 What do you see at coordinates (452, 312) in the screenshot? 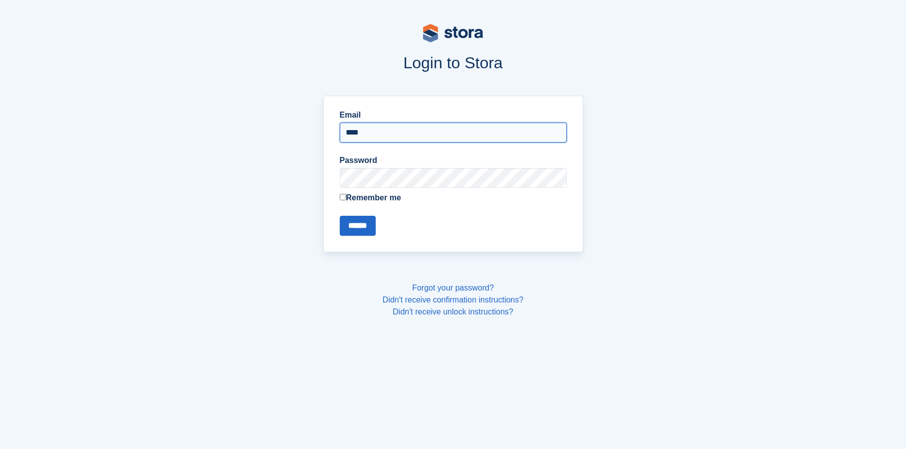
I see `a: Didn't receive unlock instructions?` at bounding box center [452, 312].